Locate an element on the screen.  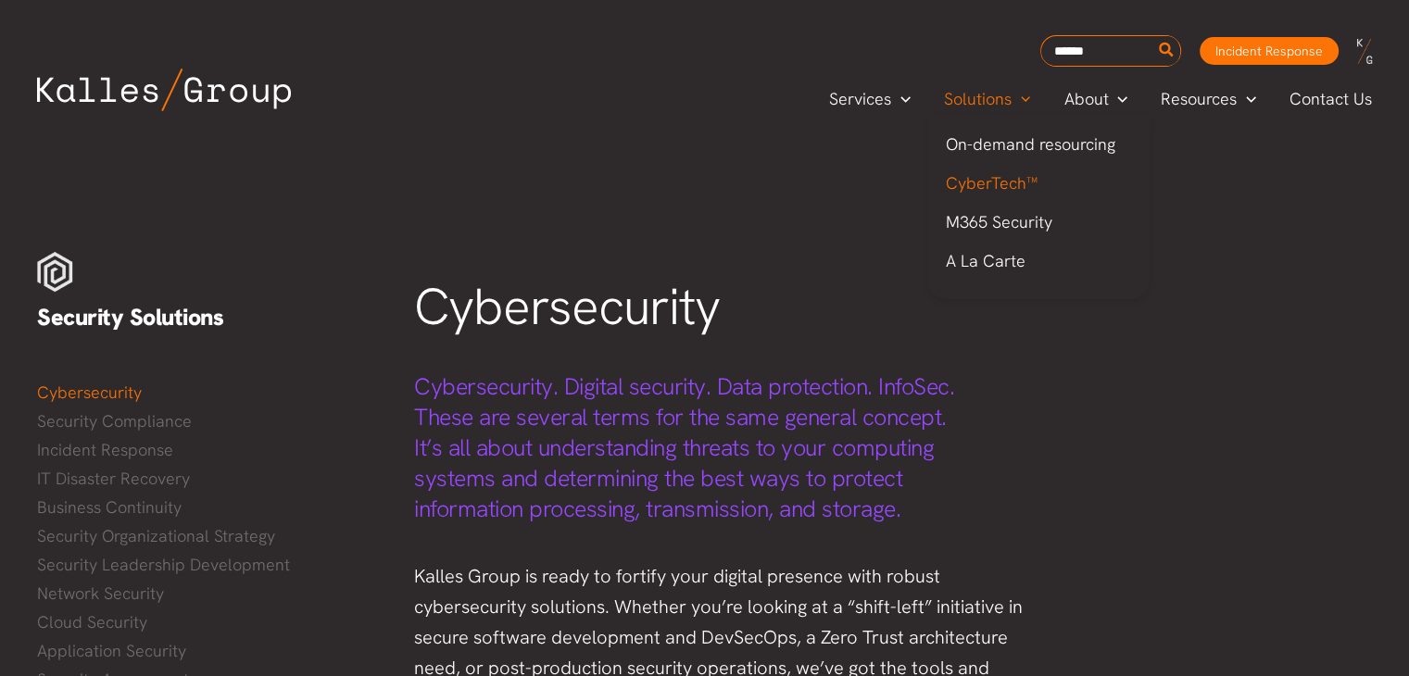
nav: Primary Site Navigation is located at coordinates (1101, 98).